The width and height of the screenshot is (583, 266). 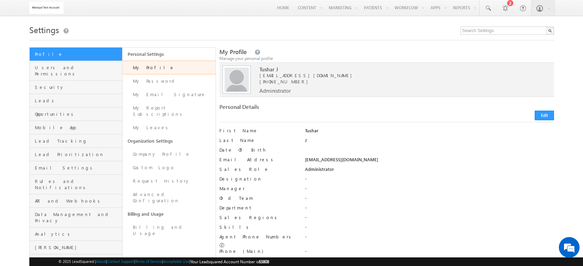 What do you see at coordinates (256, 237) in the screenshot?
I see `label: Agent Phone Numbers` at bounding box center [256, 237].